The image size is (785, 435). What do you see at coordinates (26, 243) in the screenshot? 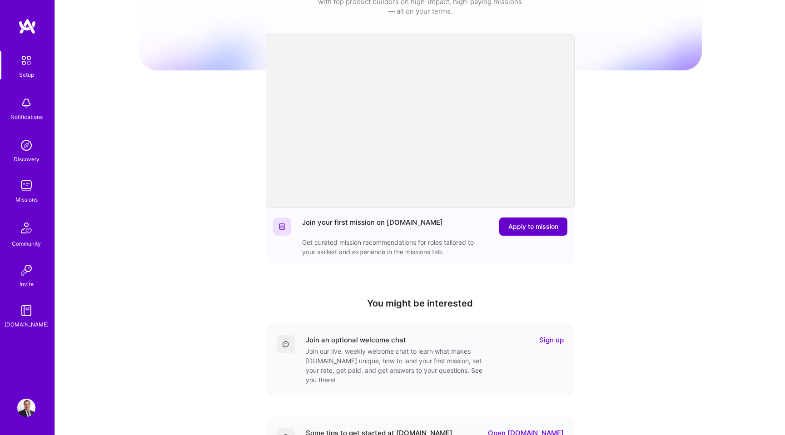
I see `div: Community` at bounding box center [26, 243].